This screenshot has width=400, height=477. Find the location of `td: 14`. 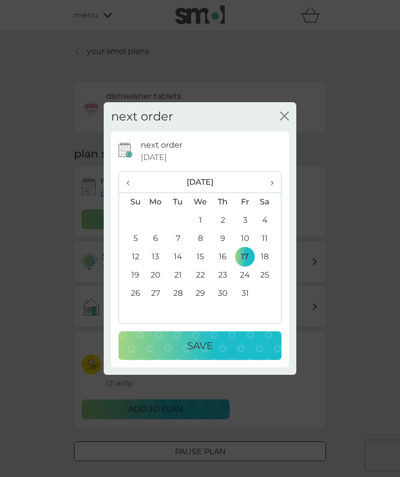

td: 14 is located at coordinates (178, 257).